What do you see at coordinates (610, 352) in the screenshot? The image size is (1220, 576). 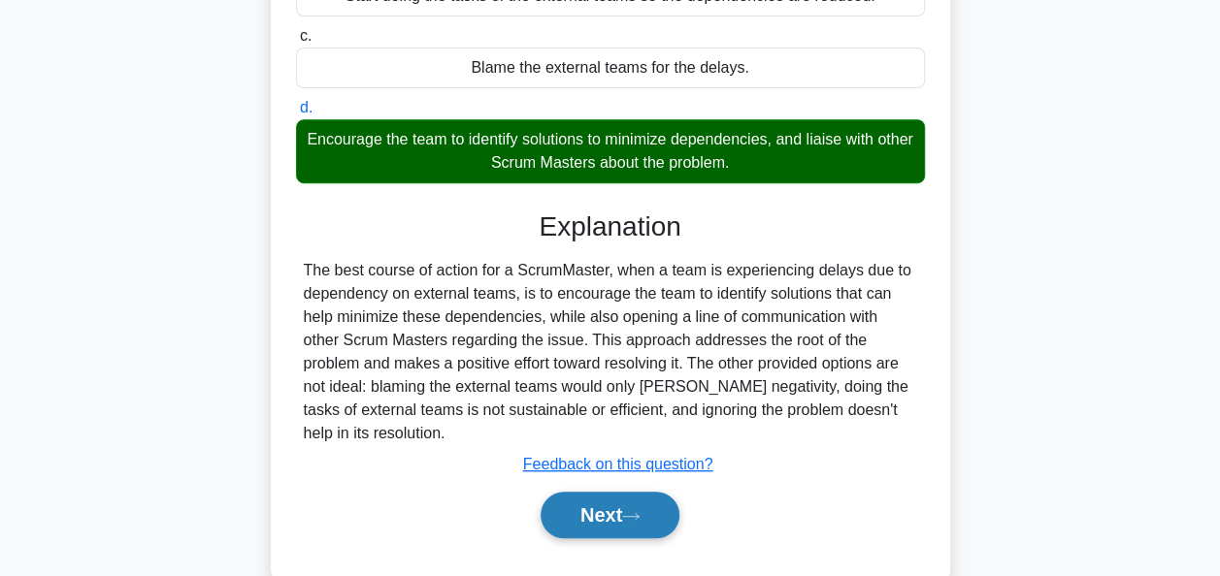 I see `div: The best course of action for a ScrumMaster, when a team is experiencing delays due to dependency...` at bounding box center [610, 352].